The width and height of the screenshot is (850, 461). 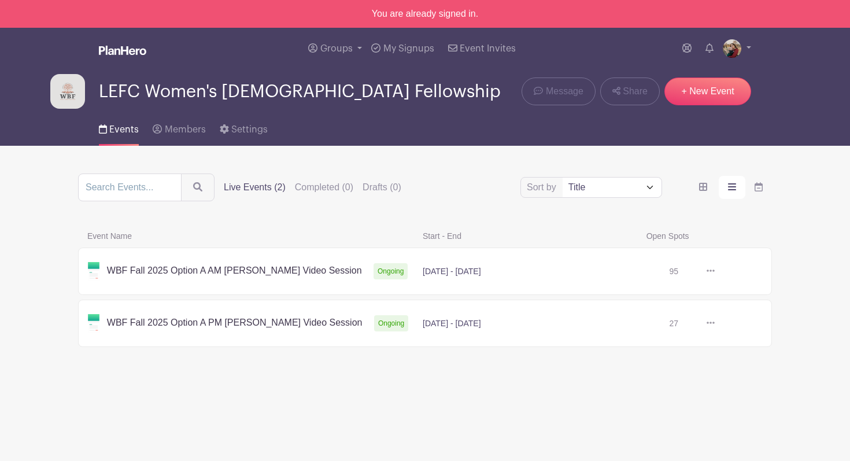 What do you see at coordinates (118, 127) in the screenshot?
I see `a: Events` at bounding box center [118, 127].